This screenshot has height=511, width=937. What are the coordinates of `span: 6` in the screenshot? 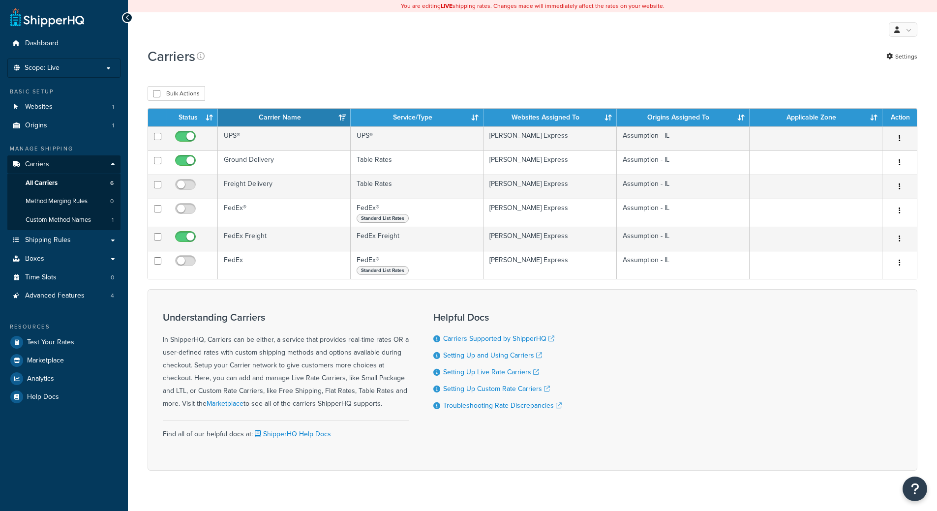 It's located at (112, 183).